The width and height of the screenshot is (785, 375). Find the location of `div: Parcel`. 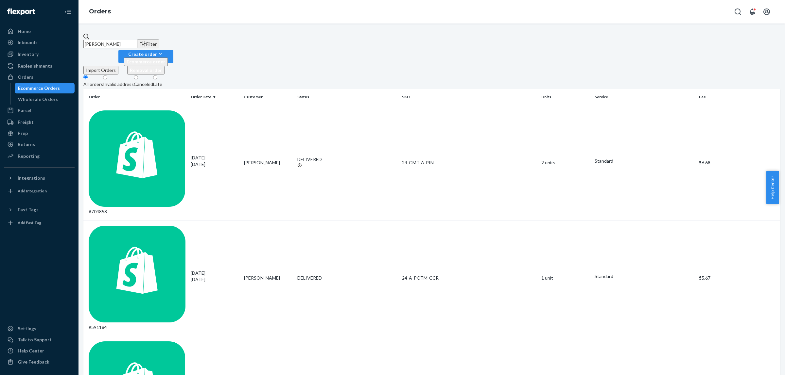

div: Parcel is located at coordinates (25, 111).